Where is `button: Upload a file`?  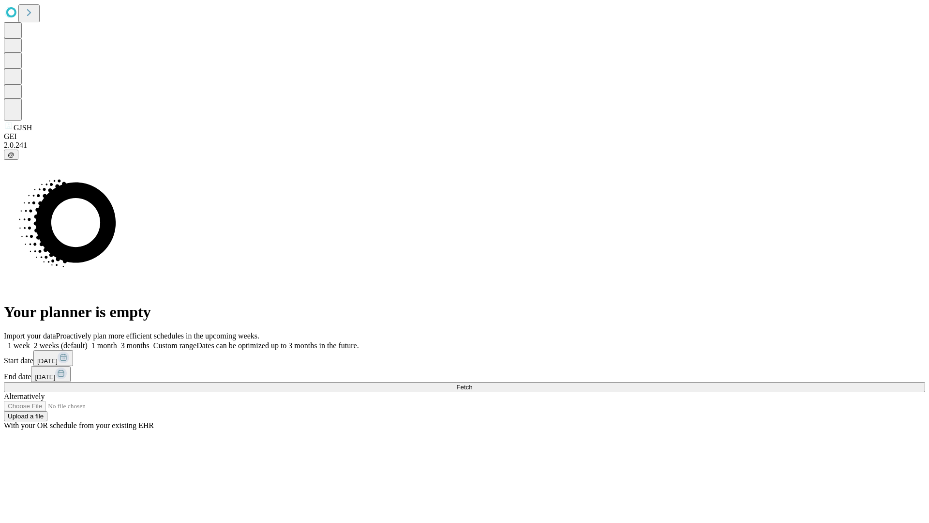 button: Upload a file is located at coordinates (26, 416).